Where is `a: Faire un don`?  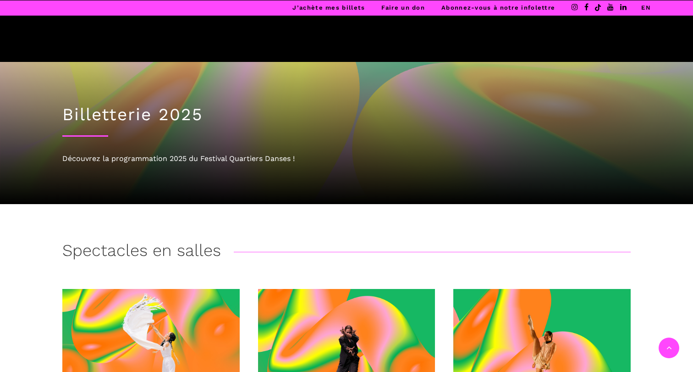 a: Faire un don is located at coordinates (403, 7).